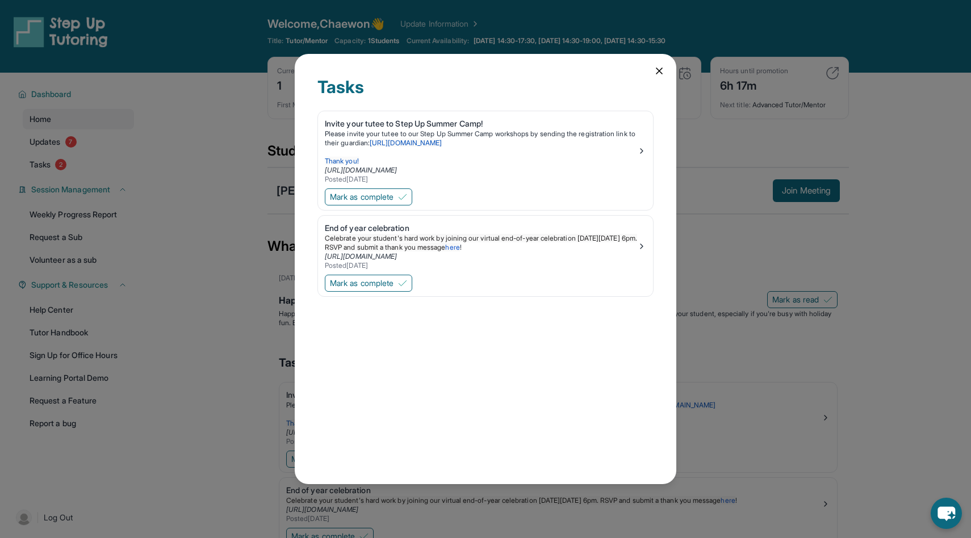 The height and width of the screenshot is (538, 971). What do you see at coordinates (486, 244) in the screenshot?
I see `a: End of year celebrationCelebrate your student's hard work by joining our virtual end-of-year cele...` at bounding box center [486, 244].